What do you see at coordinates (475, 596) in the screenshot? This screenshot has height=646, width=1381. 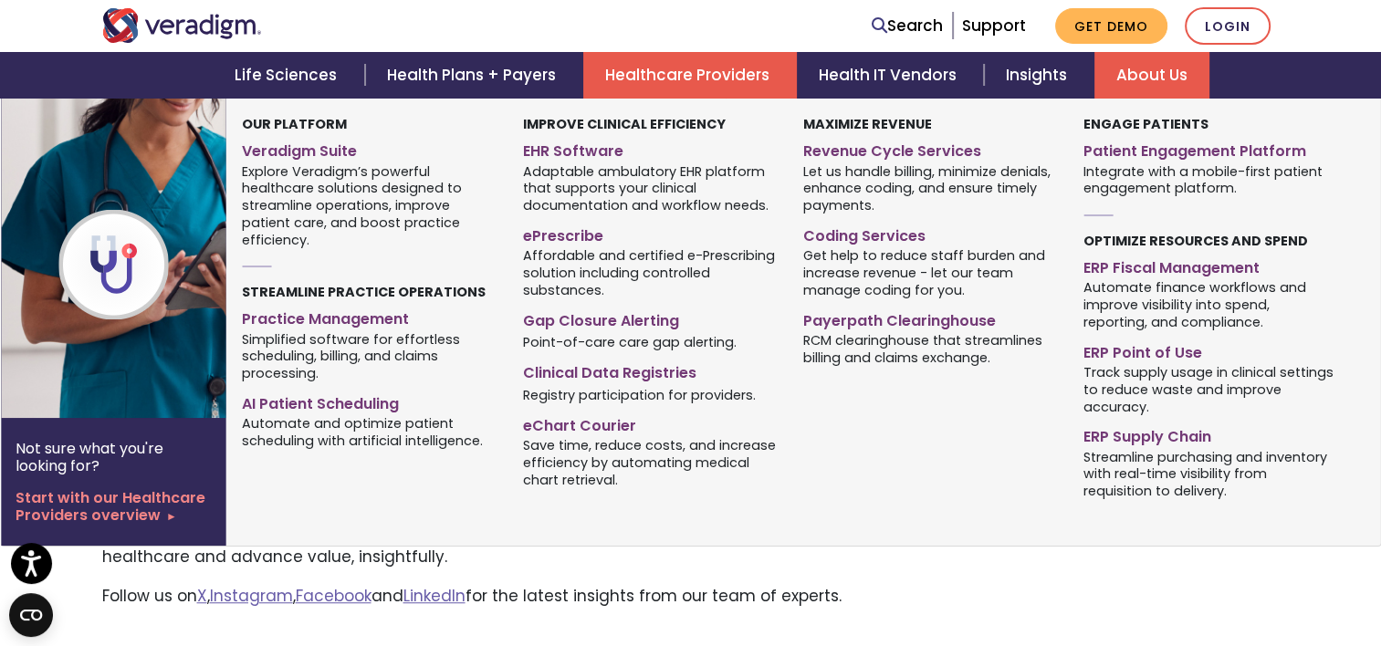 I see `p: Follow us on , , and for the latest insights from our team of experts.` at bounding box center [475, 596].